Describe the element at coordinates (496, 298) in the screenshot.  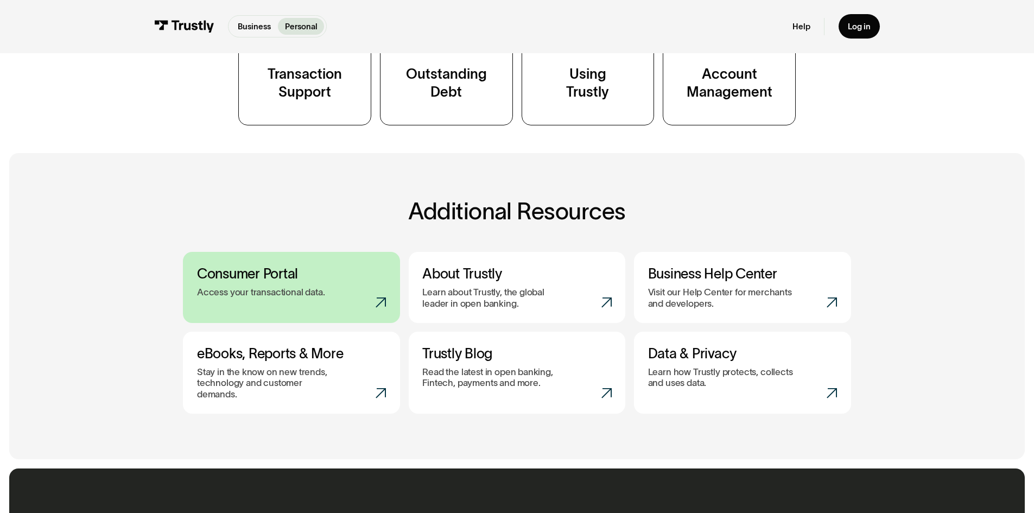
I see `p: Learn about Trustly, the global leader in open banking.` at that location.